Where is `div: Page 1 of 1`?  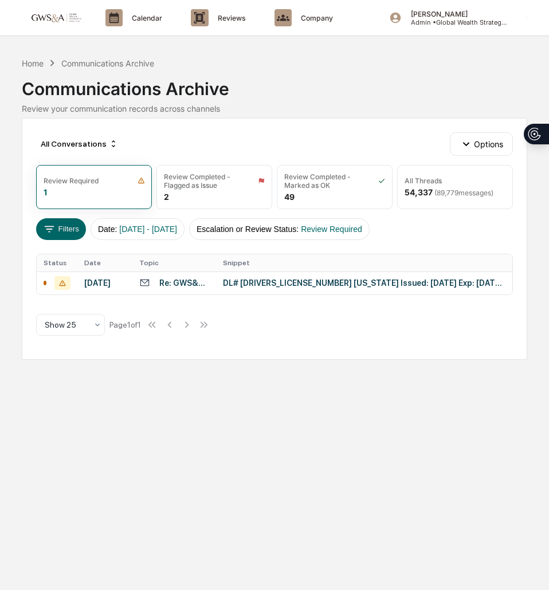
div: Page 1 of 1 is located at coordinates (125, 325).